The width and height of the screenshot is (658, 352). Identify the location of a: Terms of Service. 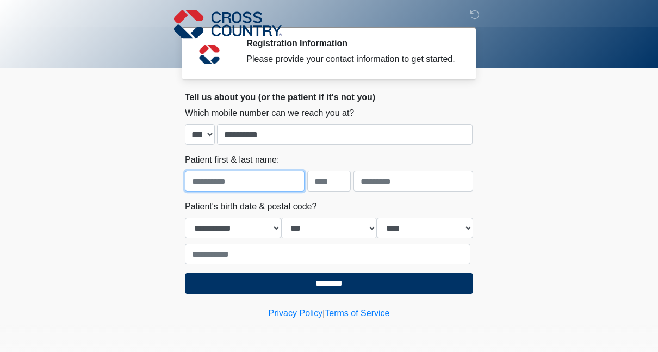
(357, 313).